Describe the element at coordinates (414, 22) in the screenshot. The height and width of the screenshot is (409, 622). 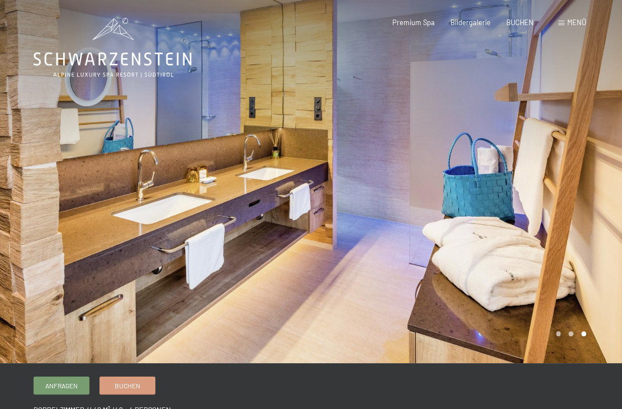
I see `span: Premium Spa` at that location.